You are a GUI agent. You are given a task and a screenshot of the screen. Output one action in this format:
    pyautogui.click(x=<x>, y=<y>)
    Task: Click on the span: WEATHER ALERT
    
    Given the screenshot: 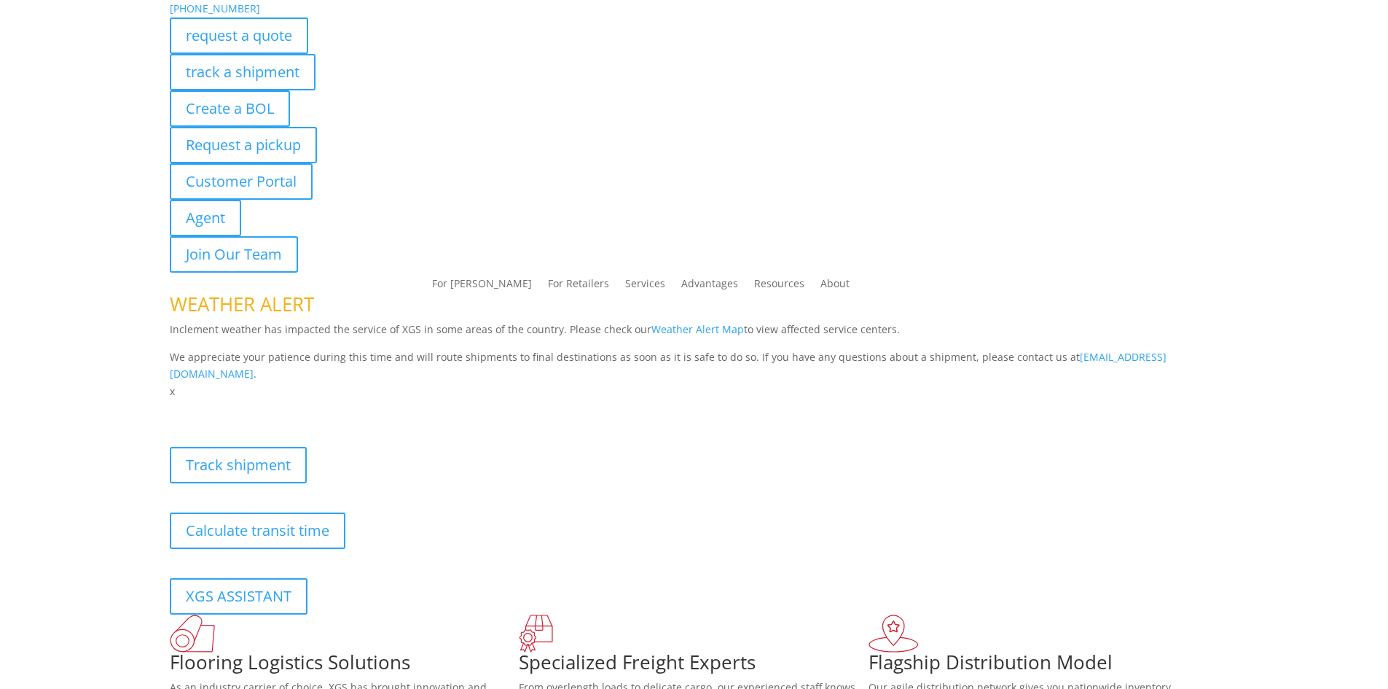 What is the action you would take?
    pyautogui.click(x=242, y=304)
    